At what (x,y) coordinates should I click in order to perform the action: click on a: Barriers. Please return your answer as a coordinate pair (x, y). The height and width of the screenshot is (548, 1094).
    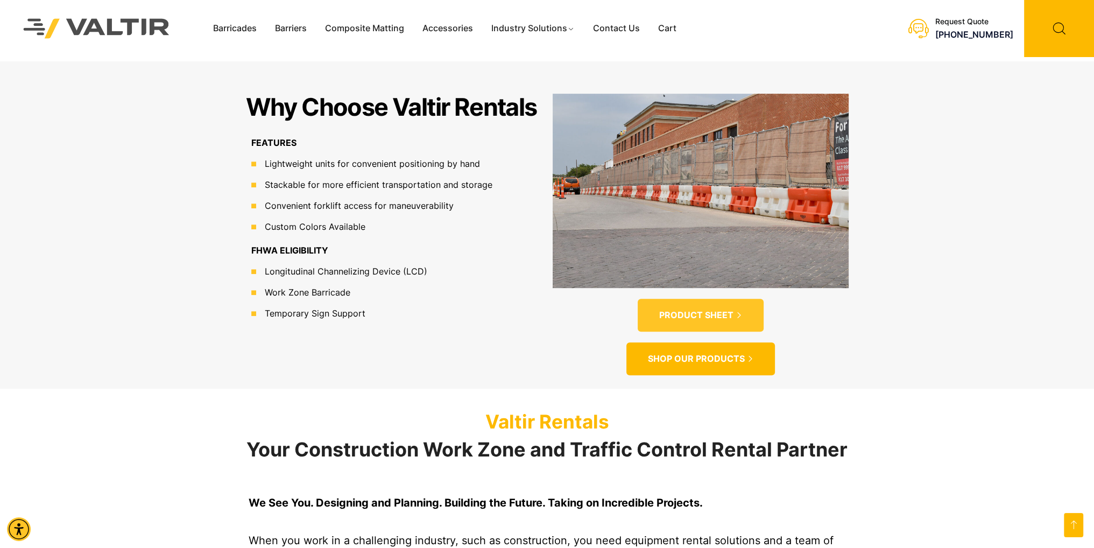
    Looking at the image, I should click on (291, 29).